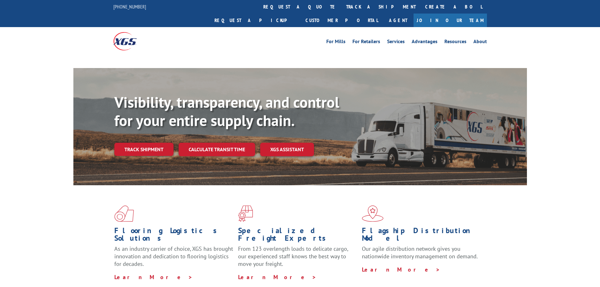 Image resolution: width=600 pixels, height=287 pixels. What do you see at coordinates (421, 236) in the screenshot?
I see `h1: Flagship Distribution Model` at bounding box center [421, 236].